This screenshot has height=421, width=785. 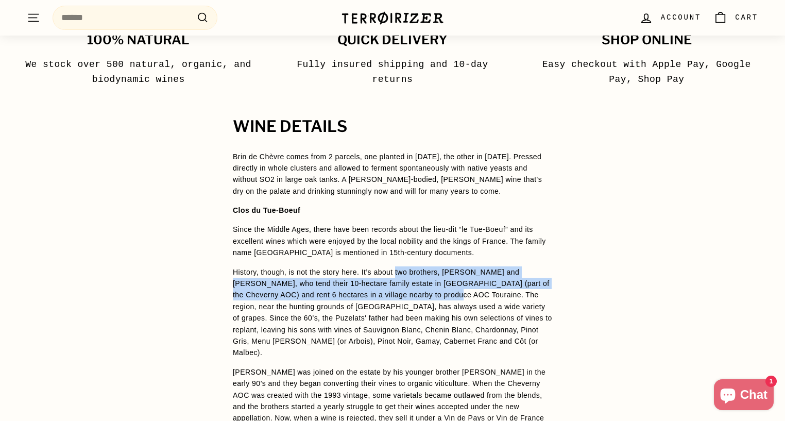 What do you see at coordinates (681, 18) in the screenshot?
I see `span: Account` at bounding box center [681, 18].